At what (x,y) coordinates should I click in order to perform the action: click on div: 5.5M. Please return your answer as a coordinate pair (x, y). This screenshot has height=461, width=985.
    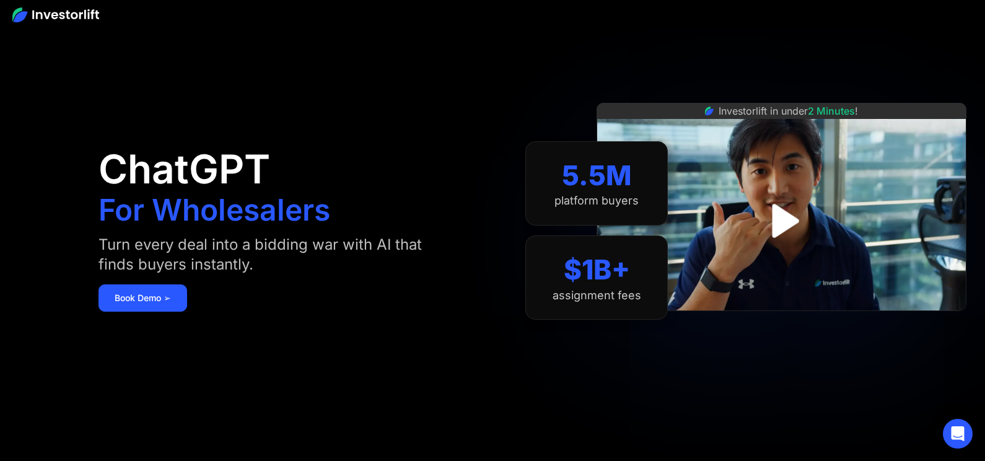
    Looking at the image, I should click on (597, 175).